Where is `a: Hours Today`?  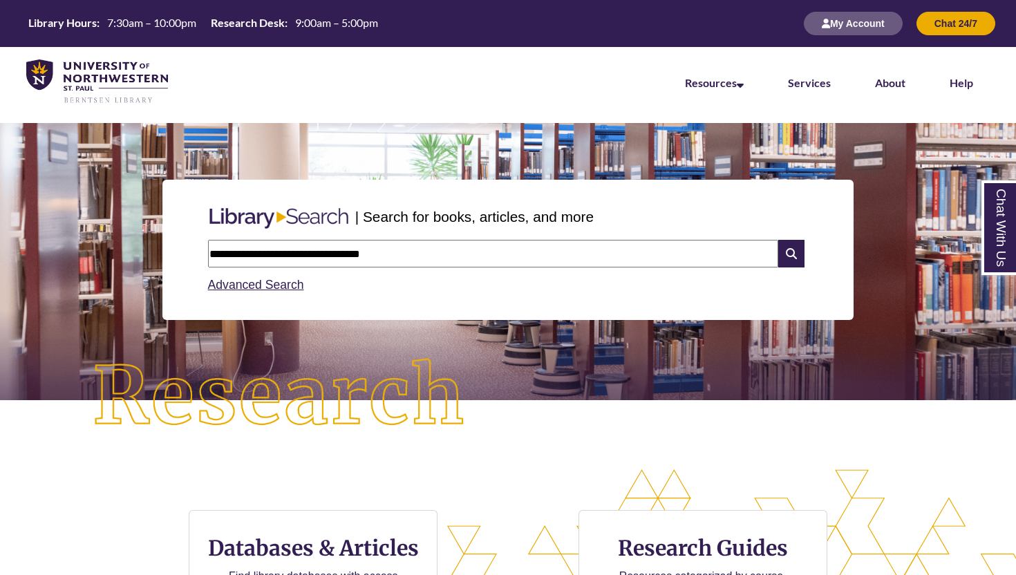
a: Hours Today is located at coordinates (203, 24).